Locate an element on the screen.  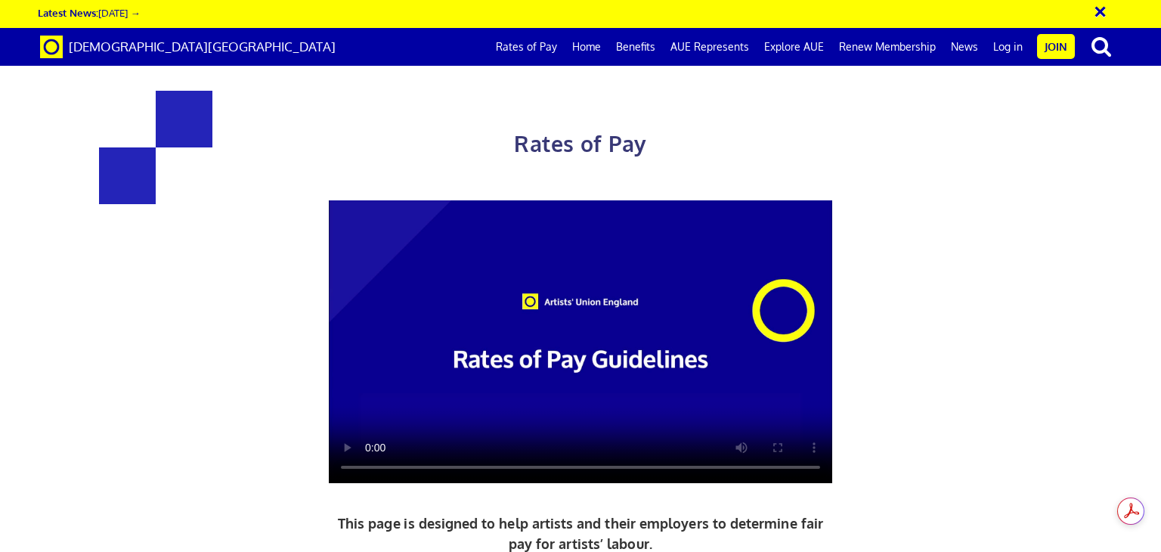
strong: Latest News: is located at coordinates (68, 12).